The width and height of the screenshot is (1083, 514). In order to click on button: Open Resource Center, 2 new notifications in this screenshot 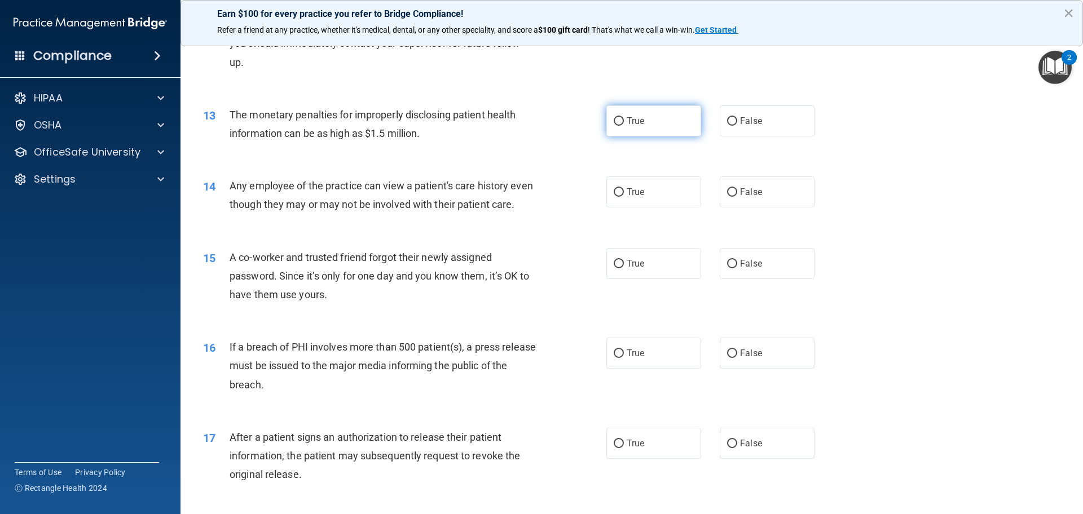, I will do `click(1055, 67)`.